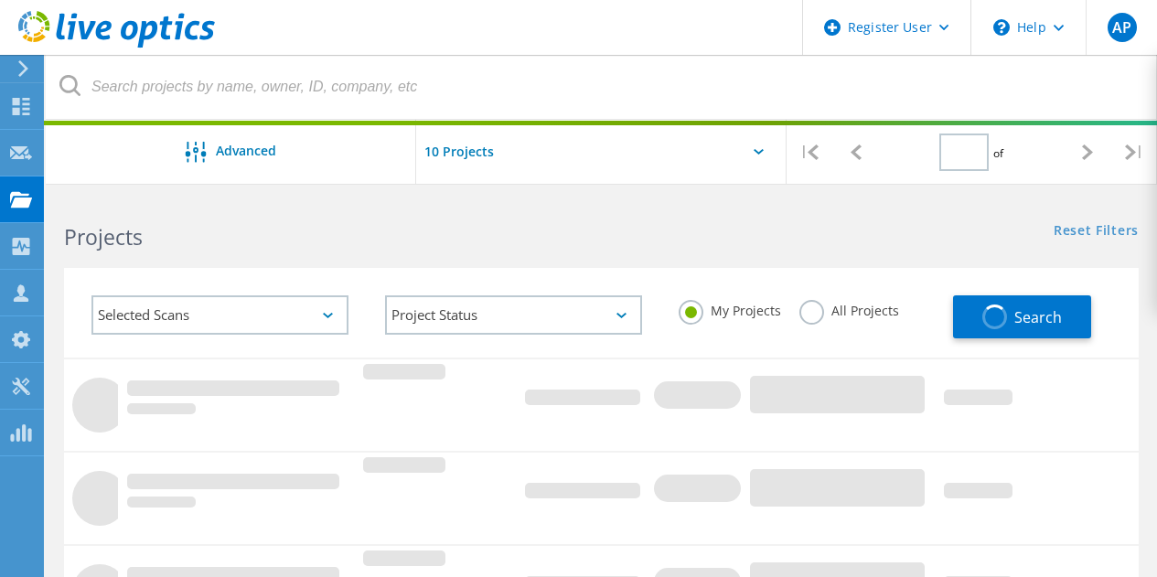 The height and width of the screenshot is (577, 1157). What do you see at coordinates (219, 315) in the screenshot?
I see `div: Selected Scans` at bounding box center [219, 315].